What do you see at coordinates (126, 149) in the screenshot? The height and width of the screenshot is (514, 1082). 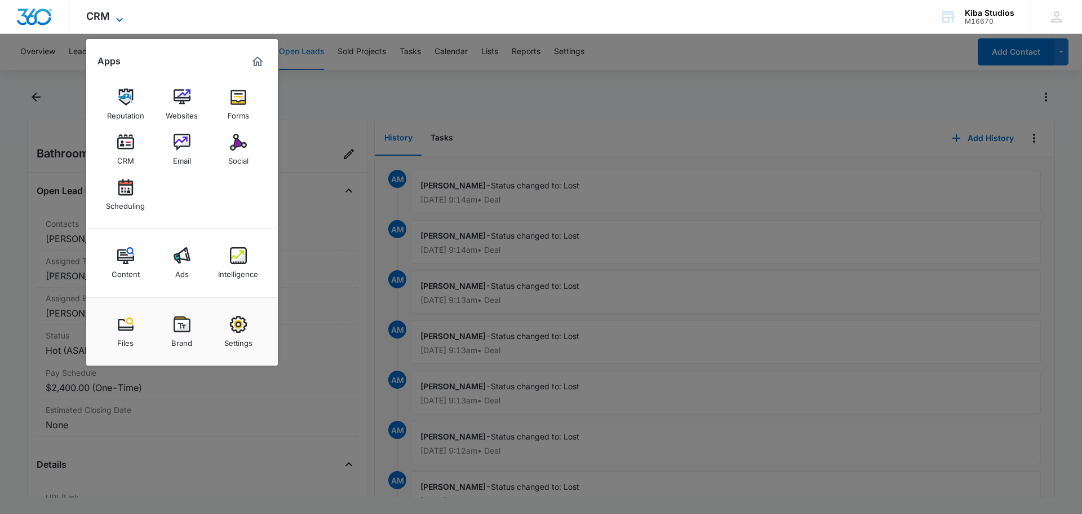 I see `a: CRM` at bounding box center [126, 149].